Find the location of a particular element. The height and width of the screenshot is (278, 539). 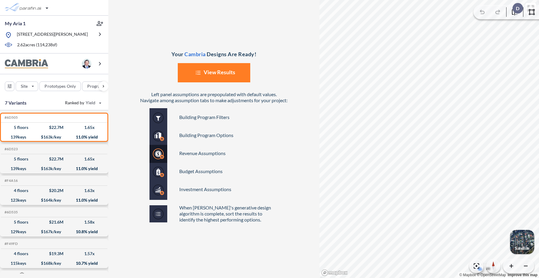

button: Program is located at coordinates (98, 86).